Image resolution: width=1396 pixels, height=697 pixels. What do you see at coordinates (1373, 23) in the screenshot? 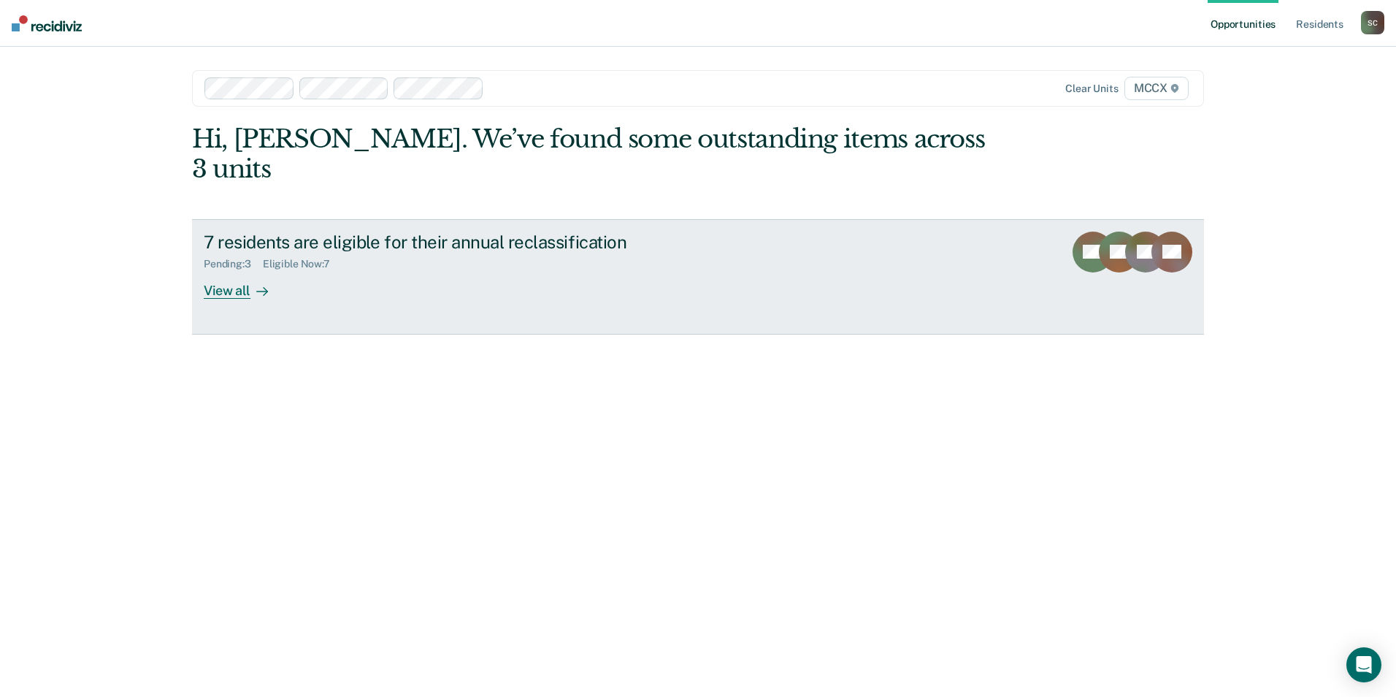
I see `div: S C` at bounding box center [1373, 23].